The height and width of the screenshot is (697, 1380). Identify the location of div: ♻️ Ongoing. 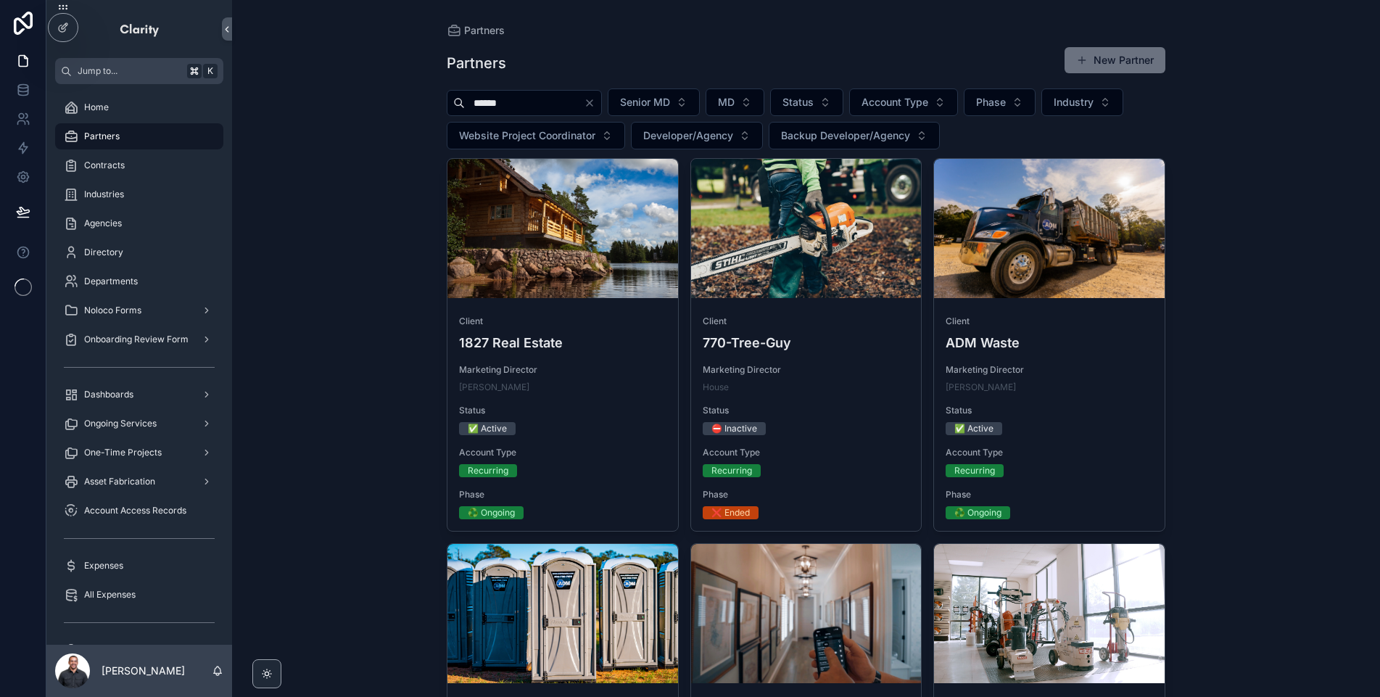
(977, 513).